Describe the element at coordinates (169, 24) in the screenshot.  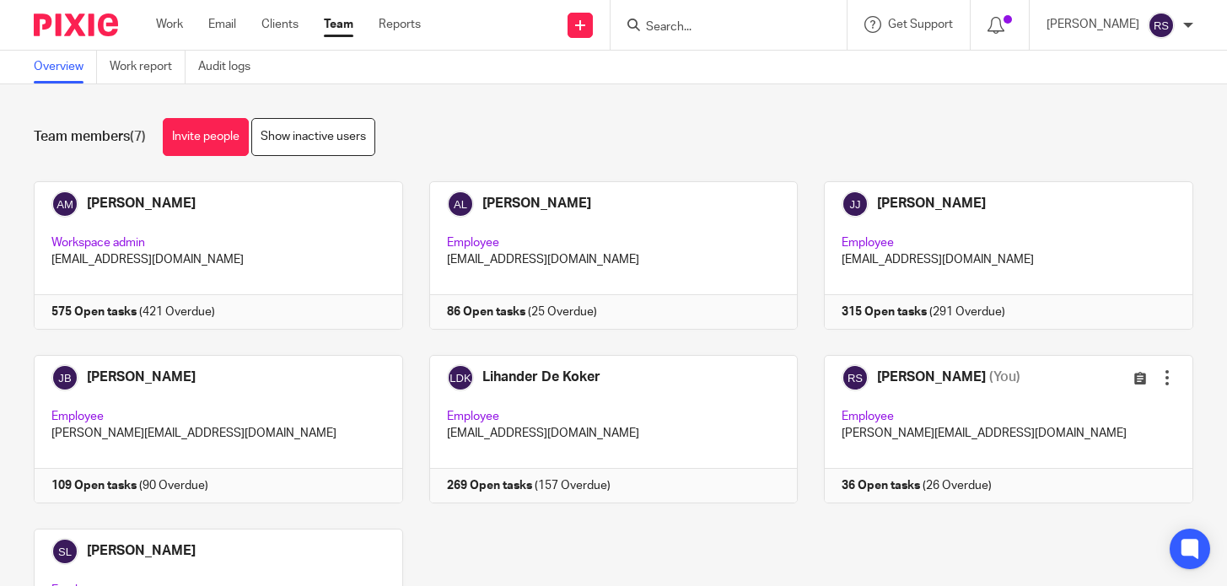
I see `a: Work` at that location.